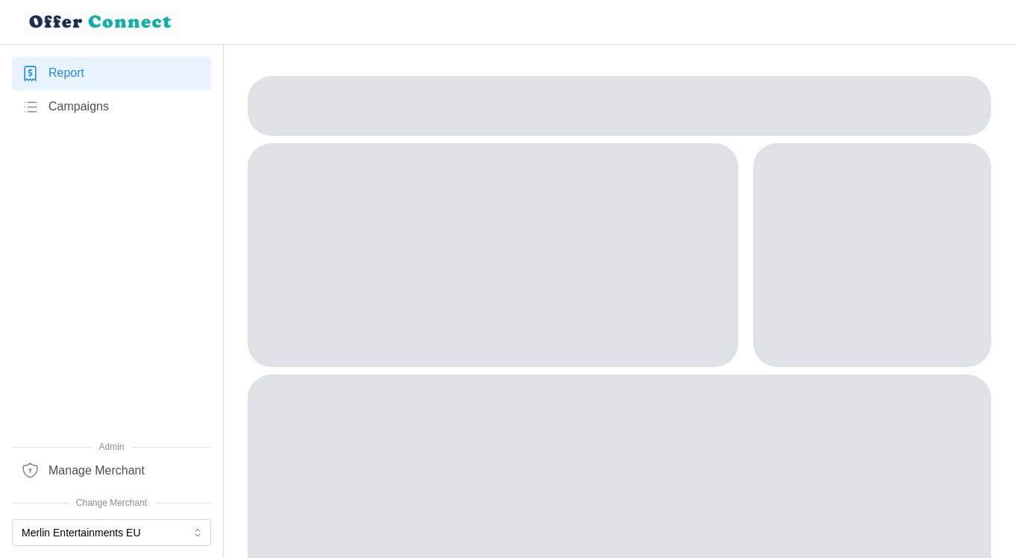 This screenshot has height=558, width=1015. Describe the element at coordinates (111, 503) in the screenshot. I see `span: Change Merchant` at that location.